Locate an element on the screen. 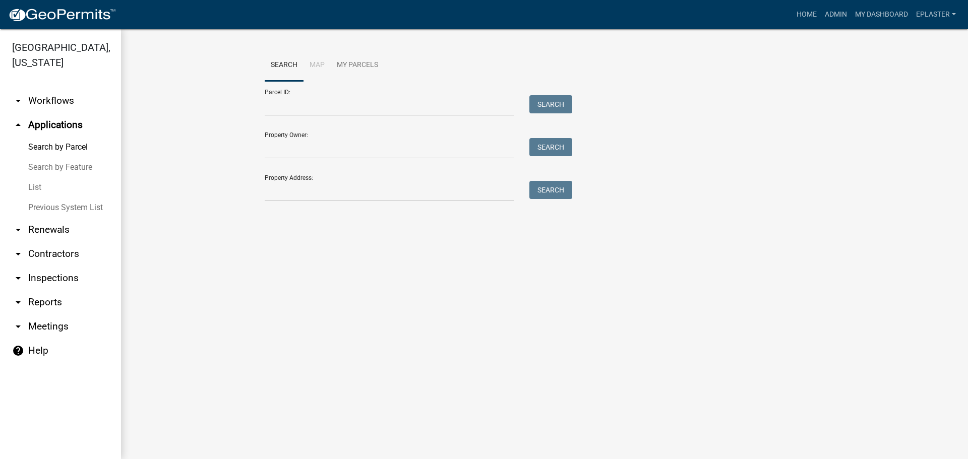  i: help is located at coordinates (18, 351).